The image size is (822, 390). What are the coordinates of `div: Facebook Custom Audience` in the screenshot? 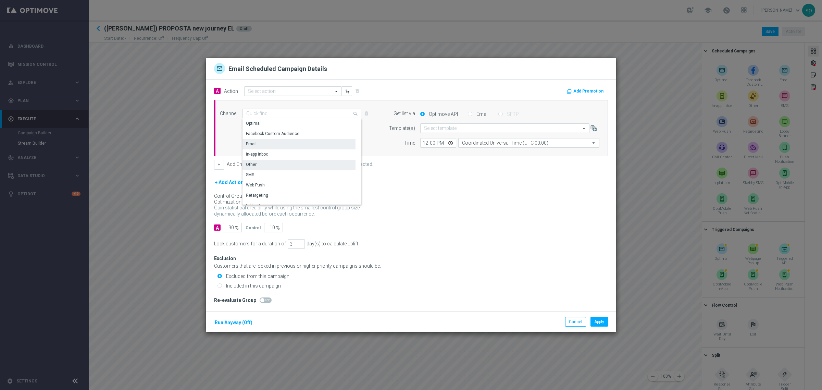 It's located at (273, 134).